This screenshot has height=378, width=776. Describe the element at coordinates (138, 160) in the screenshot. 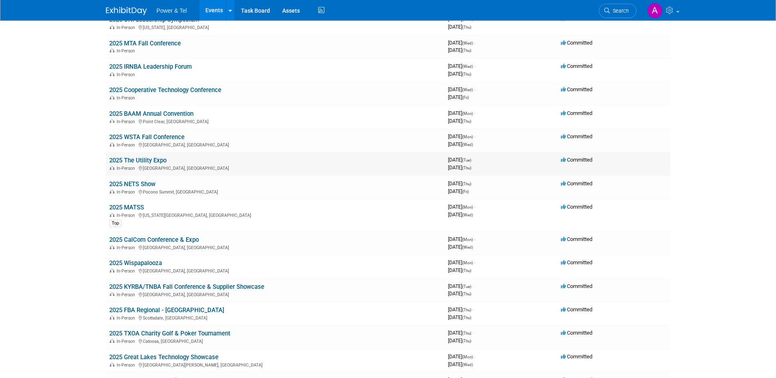

I see `a: 2025 The Utility Expo` at that location.